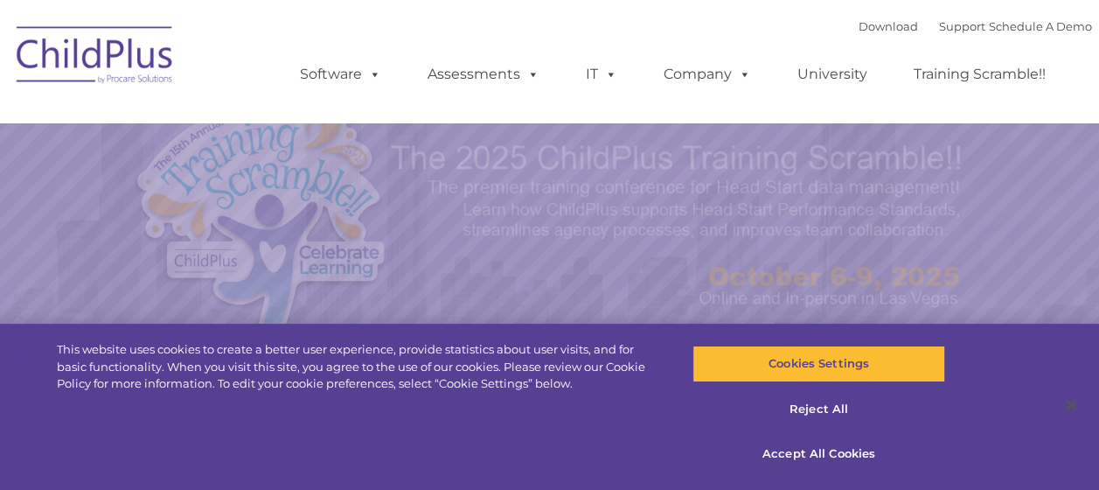  What do you see at coordinates (818, 364) in the screenshot?
I see `button: Cookies Settings` at bounding box center [818, 364].